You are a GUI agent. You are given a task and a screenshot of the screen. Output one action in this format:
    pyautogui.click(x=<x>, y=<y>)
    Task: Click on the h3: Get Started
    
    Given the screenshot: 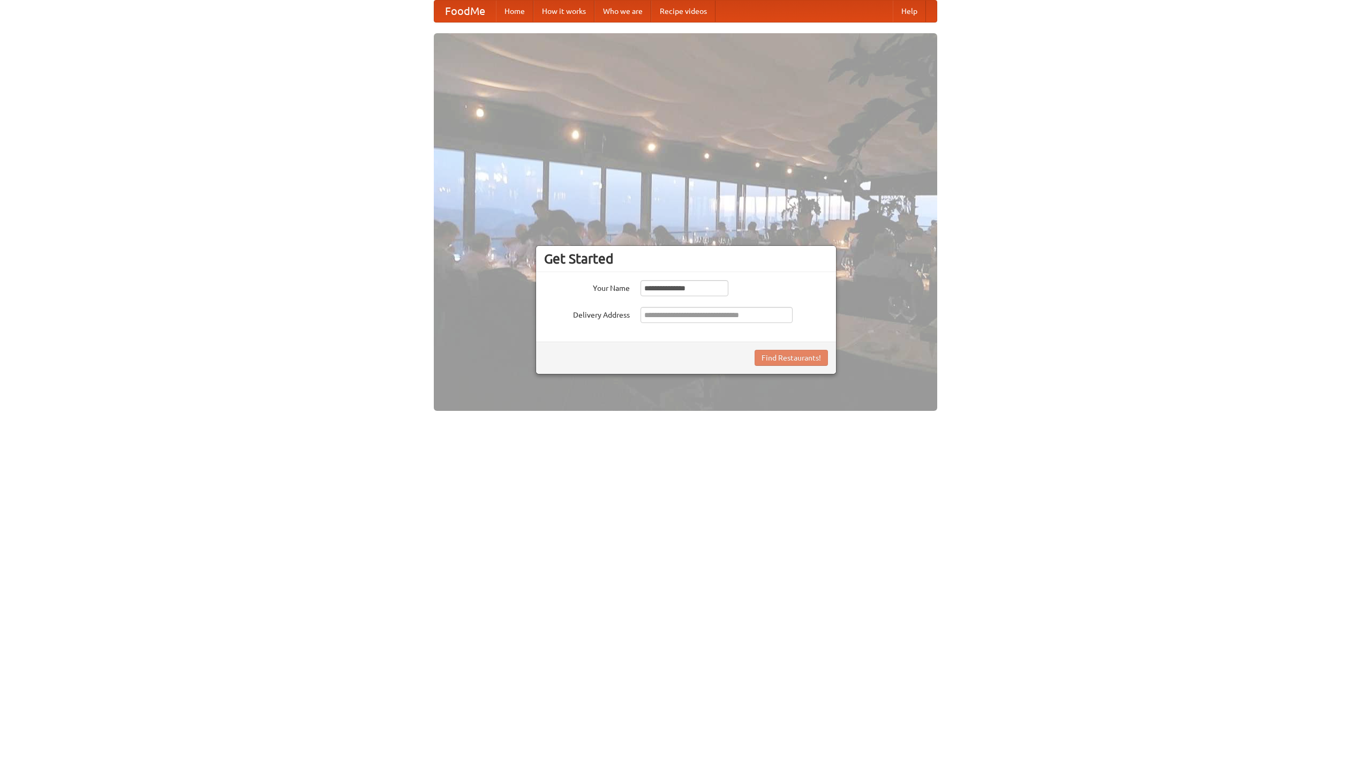 What is the action you would take?
    pyautogui.click(x=686, y=259)
    